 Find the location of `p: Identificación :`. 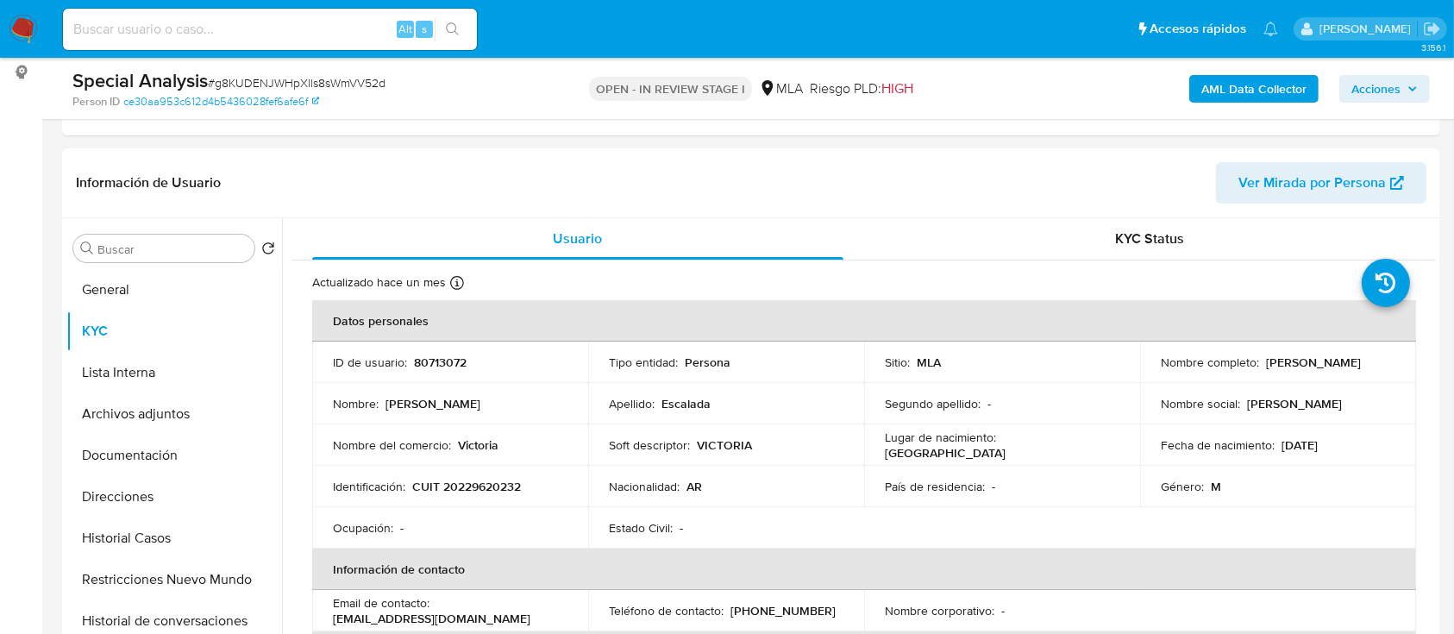

p: Identificación : is located at coordinates (369, 486).